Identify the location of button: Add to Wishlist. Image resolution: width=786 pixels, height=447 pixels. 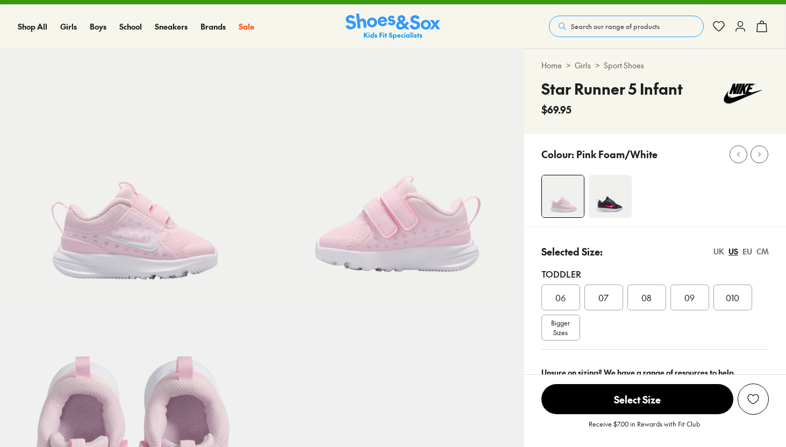
(754, 399).